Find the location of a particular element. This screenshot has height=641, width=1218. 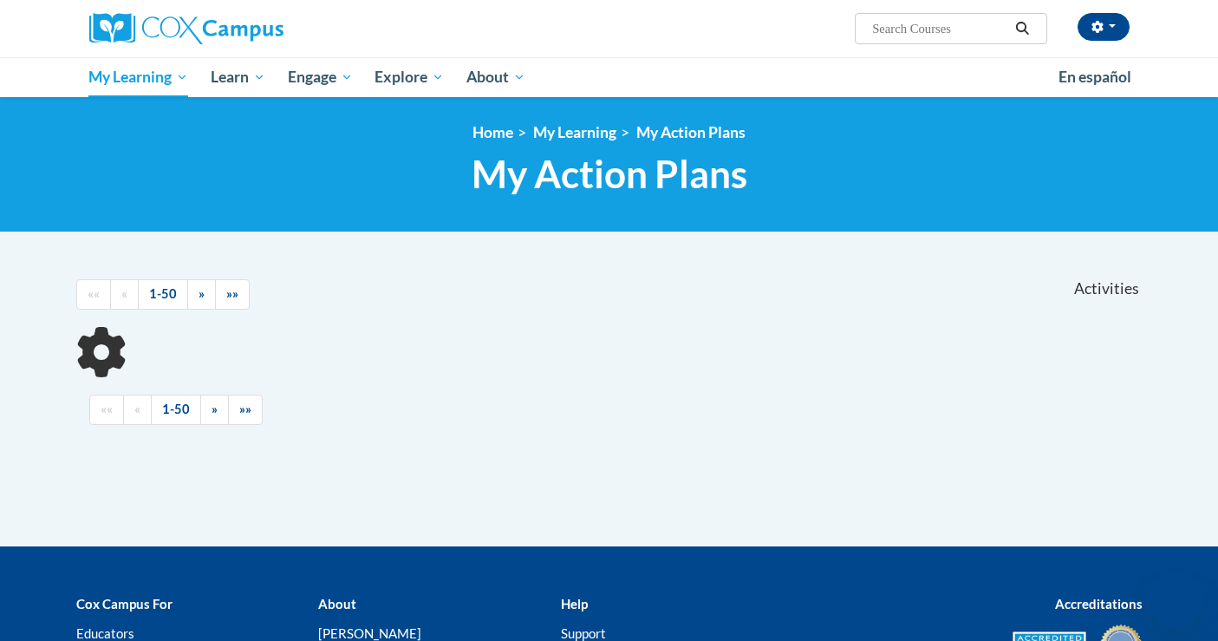

span: Explore is located at coordinates (409, 77).